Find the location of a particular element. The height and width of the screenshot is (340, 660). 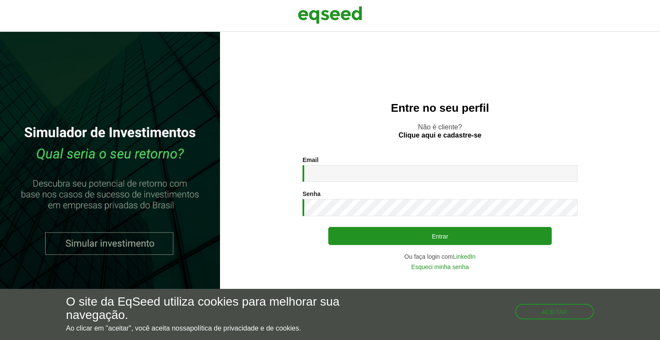

a: Esqueci minha senha is located at coordinates (440, 267).